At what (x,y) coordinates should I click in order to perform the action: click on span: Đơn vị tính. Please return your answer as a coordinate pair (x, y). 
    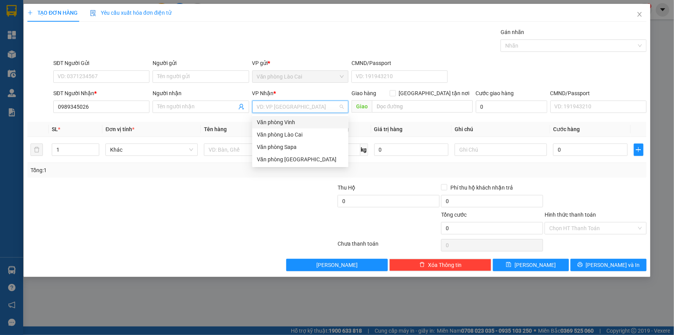
    Looking at the image, I should click on (120, 129).